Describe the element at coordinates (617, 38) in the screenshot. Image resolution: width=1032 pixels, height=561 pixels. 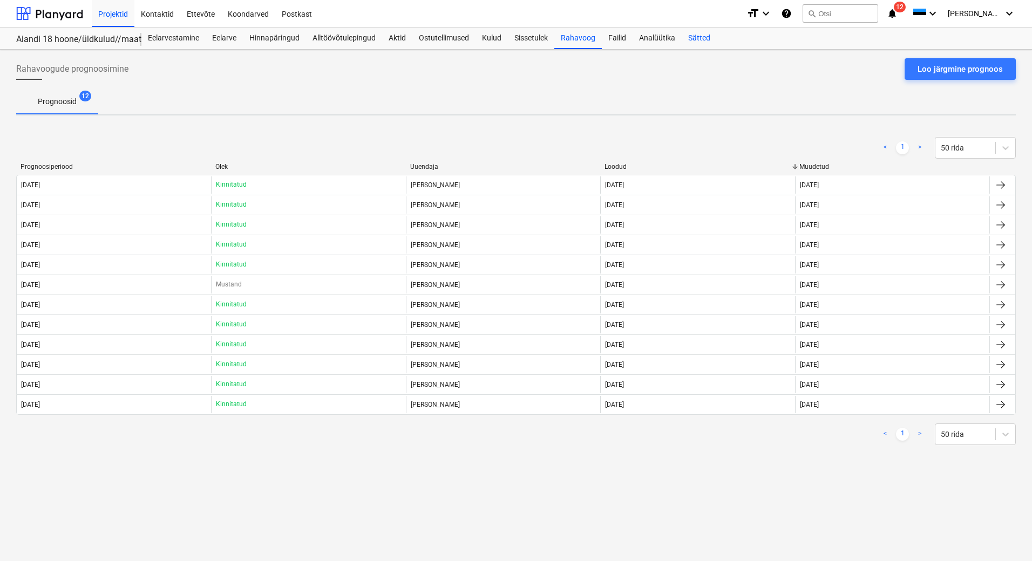
I see `div: Failid` at that location.